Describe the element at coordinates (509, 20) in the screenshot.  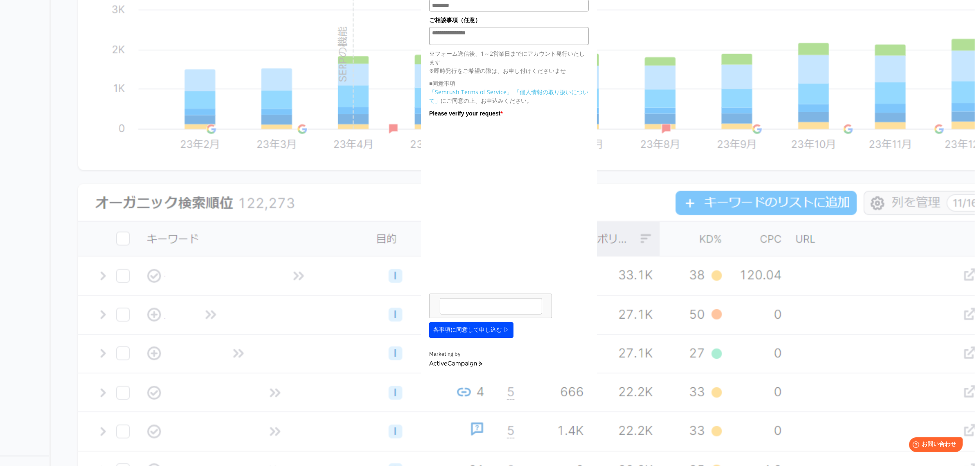
I see `label: ご相談事項（任意）` at that location.